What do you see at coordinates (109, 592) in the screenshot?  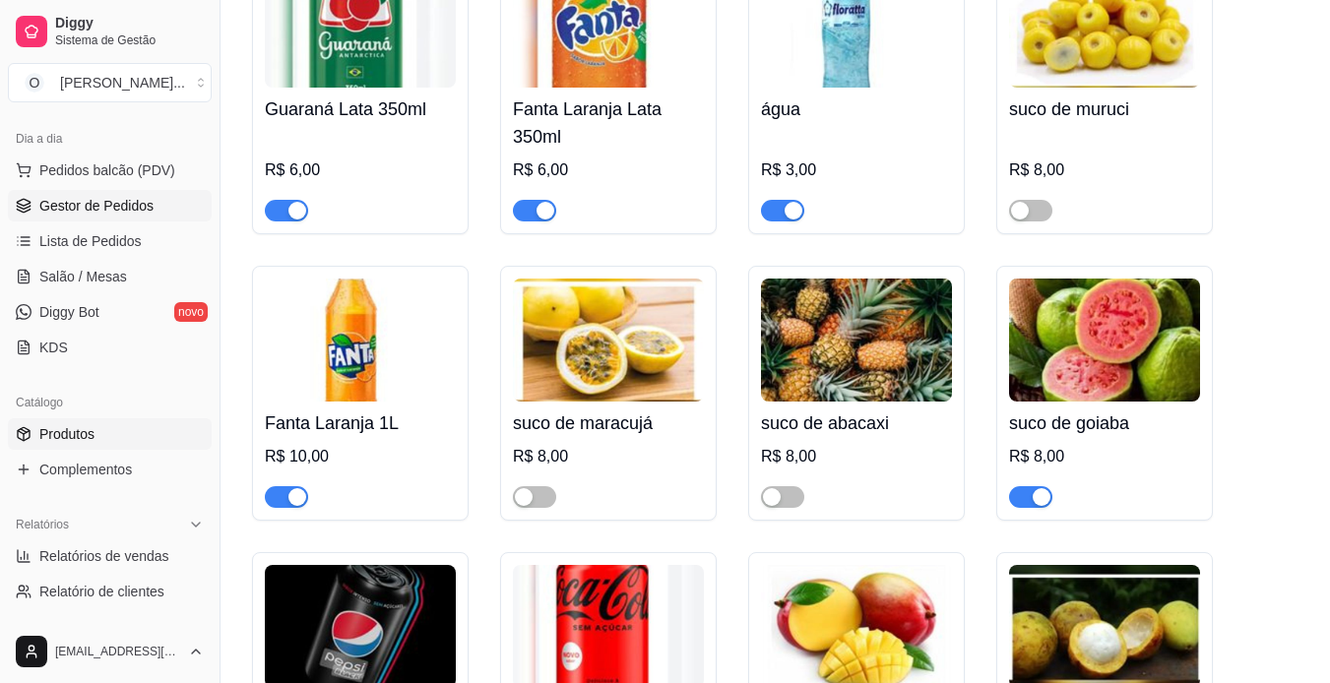 I see `a: Relatório de clientes` at bounding box center [109, 592].